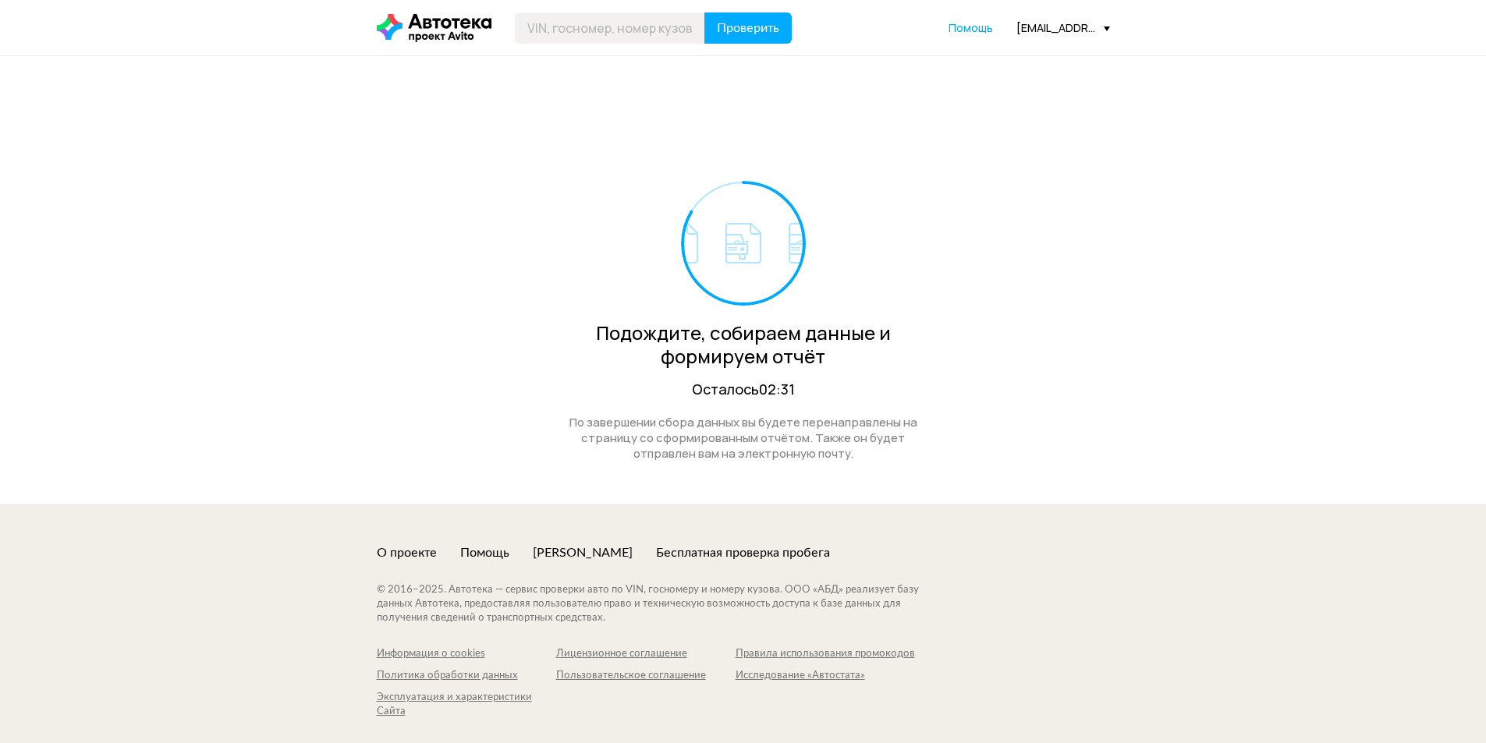 Image resolution: width=1486 pixels, height=743 pixels. I want to click on a: Информация о cookies, so click(466, 654).